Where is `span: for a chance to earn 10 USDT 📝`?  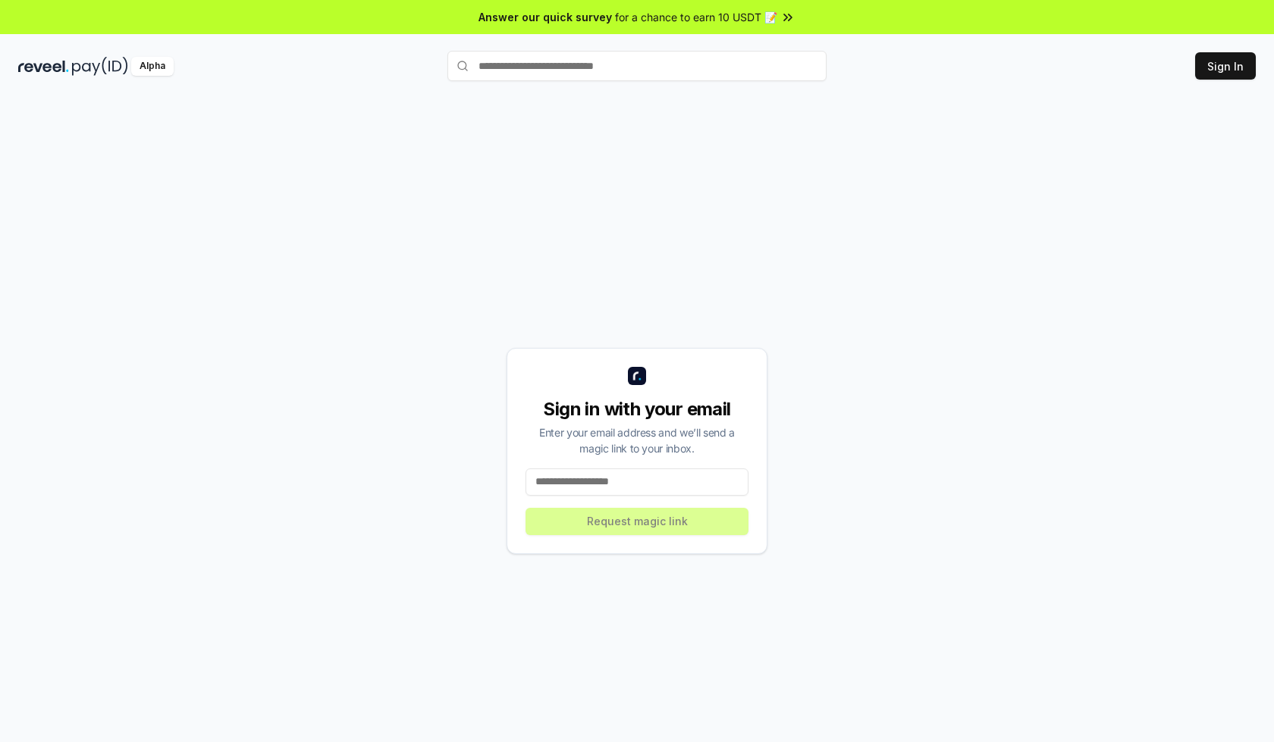
span: for a chance to earn 10 USDT 📝 is located at coordinates (696, 17).